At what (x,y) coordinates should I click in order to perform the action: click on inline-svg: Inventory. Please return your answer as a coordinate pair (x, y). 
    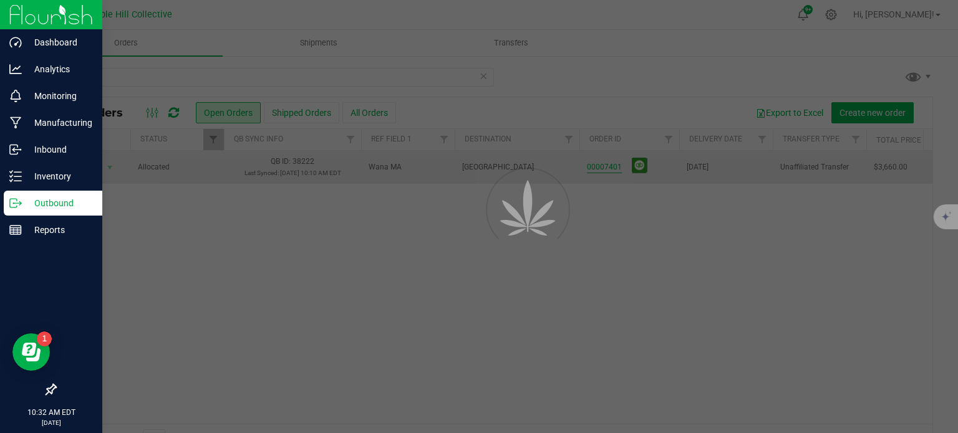
    Looking at the image, I should click on (16, 176).